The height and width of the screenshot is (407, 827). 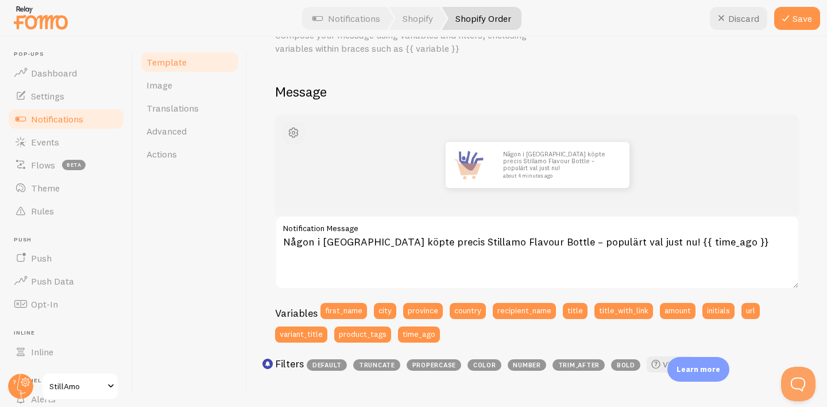 I want to click on span: Opt-In, so click(x=44, y=304).